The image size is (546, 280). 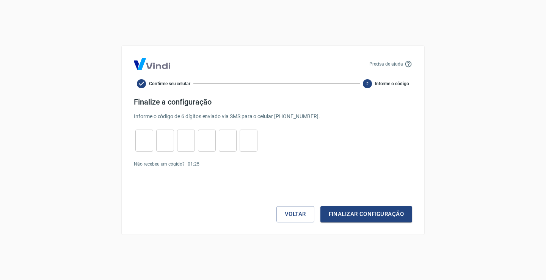 What do you see at coordinates (368, 83) in the screenshot?
I see `text: 2` at bounding box center [368, 83].